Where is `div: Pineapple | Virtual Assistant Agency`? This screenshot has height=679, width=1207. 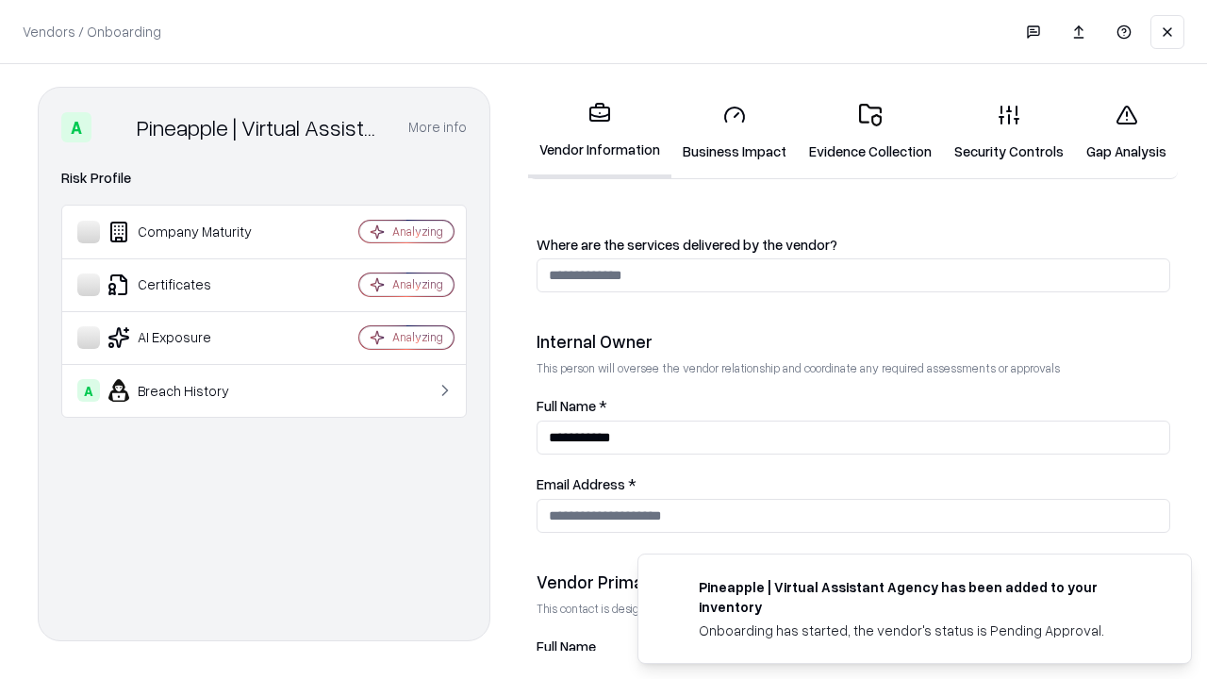 div: Pineapple | Virtual Assistant Agency is located at coordinates (261, 127).